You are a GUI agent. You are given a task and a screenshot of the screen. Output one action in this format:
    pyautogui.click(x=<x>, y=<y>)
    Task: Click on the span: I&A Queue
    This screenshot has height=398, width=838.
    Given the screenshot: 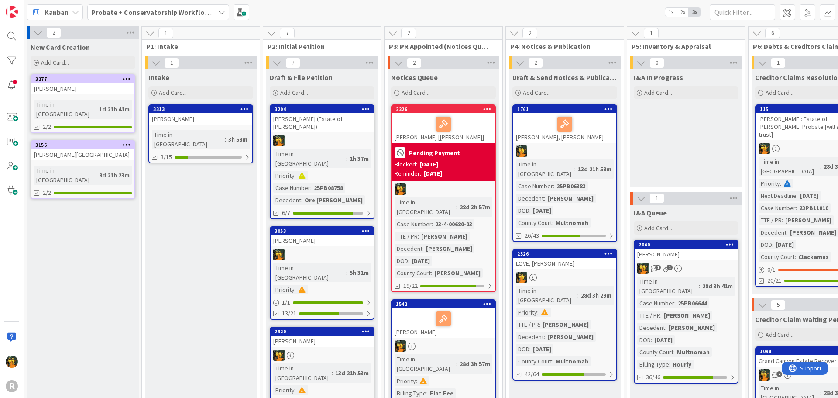 What is the action you would take?
    pyautogui.click(x=651, y=213)
    